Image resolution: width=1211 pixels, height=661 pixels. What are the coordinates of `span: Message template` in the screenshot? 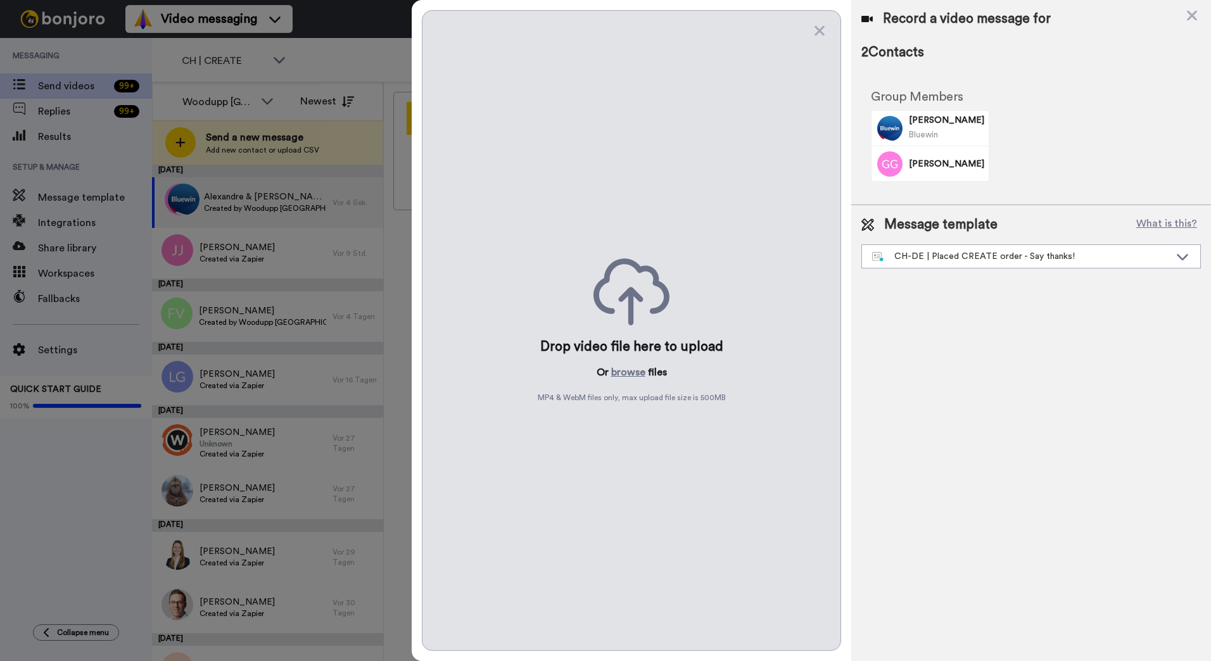 It's located at (941, 225).